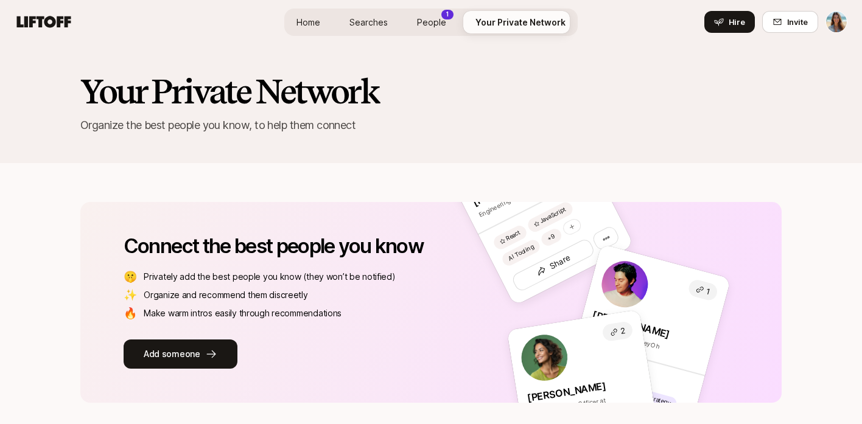 This screenshot has width=862, height=424. I want to click on img: My Network hero avatar 1, so click(625, 284).